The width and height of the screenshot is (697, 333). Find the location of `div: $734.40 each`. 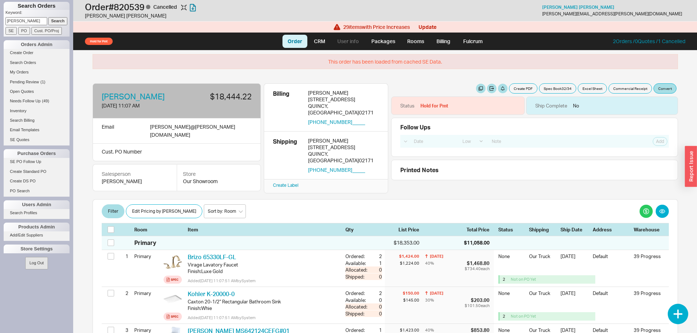

div: $734.40 each is located at coordinates (477, 269).